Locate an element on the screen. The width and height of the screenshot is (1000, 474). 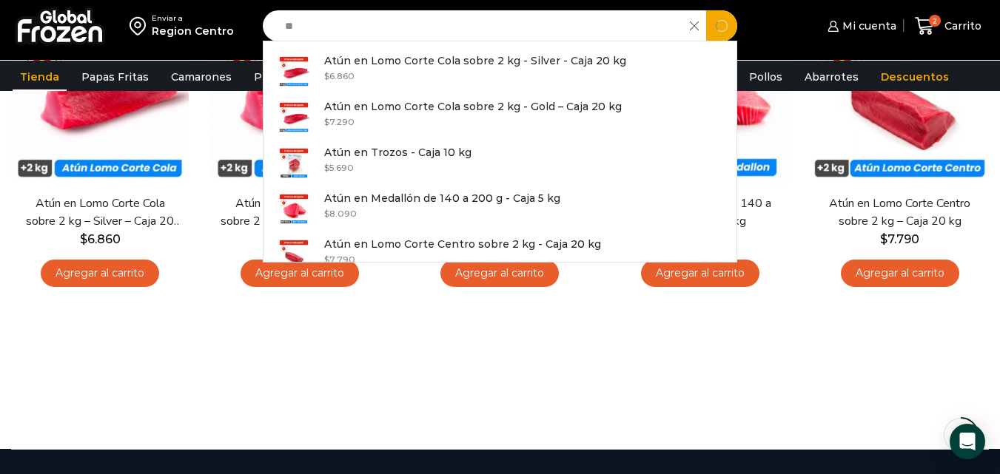
a: Atún en Lomo Corte Cola sobre 2 kg – Gold – Caja 20 kg is located at coordinates (300, 212).